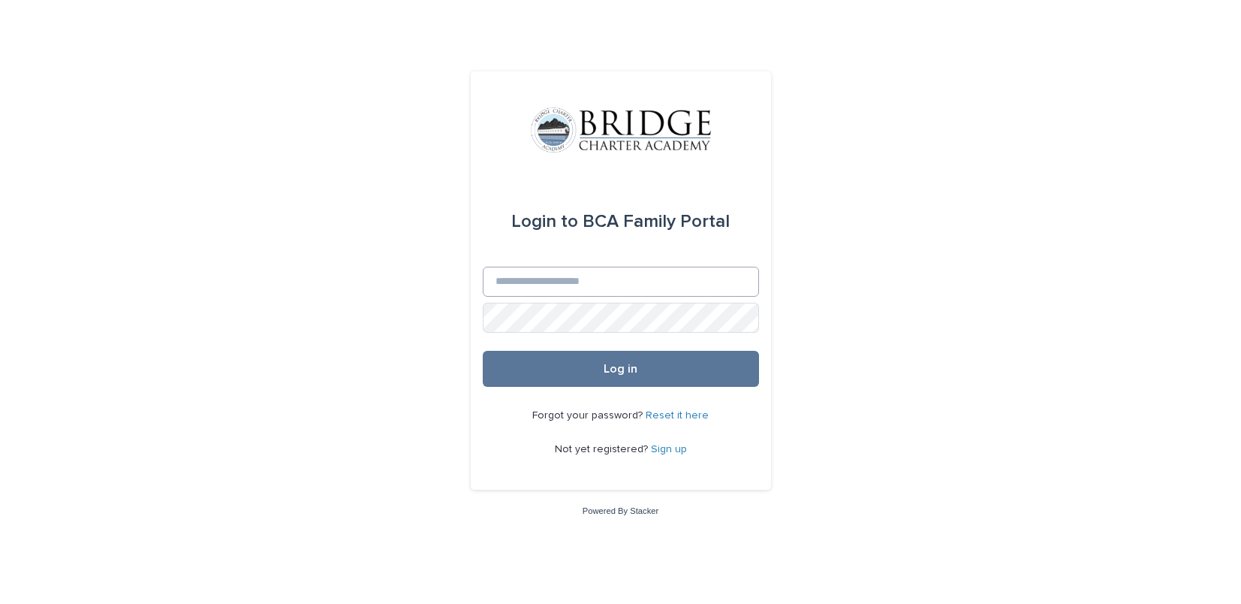 Image resolution: width=1241 pixels, height=604 pixels. I want to click on button: Log in, so click(621, 369).